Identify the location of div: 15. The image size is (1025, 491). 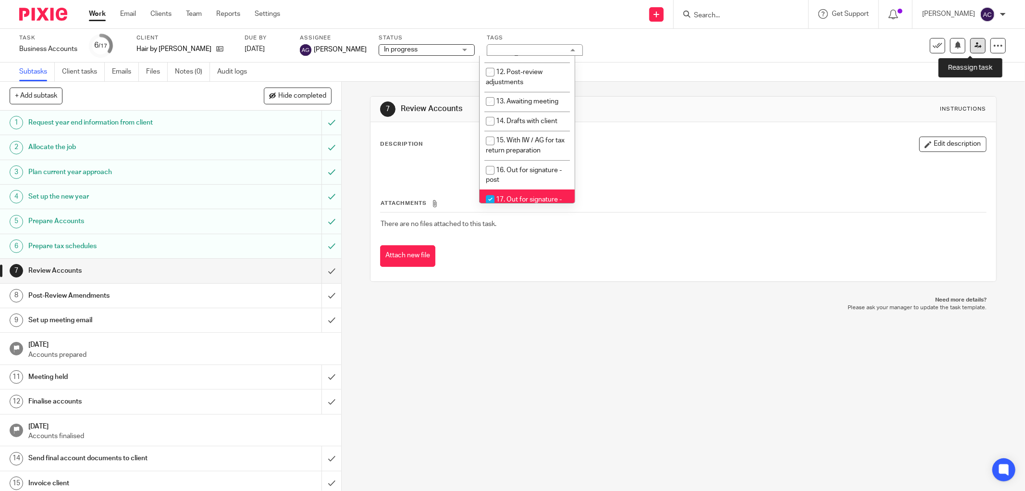
(16, 483).